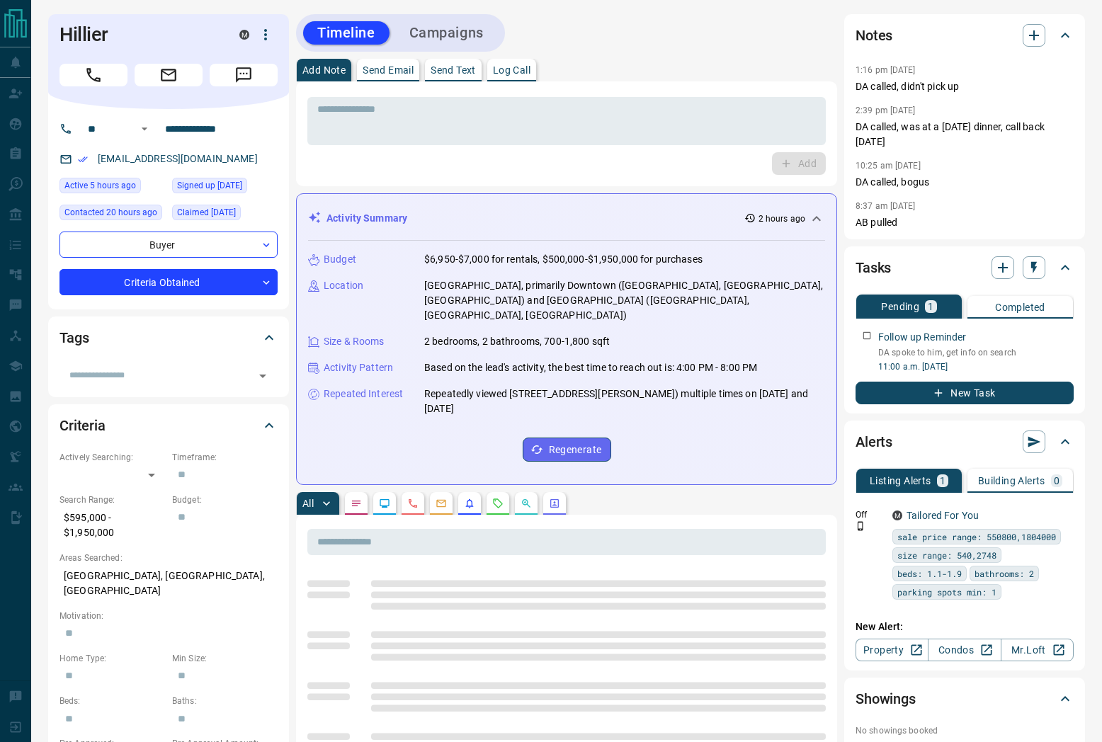 This screenshot has height=742, width=1102. Describe the element at coordinates (965, 182) in the screenshot. I see `p: DA called, bogus` at that location.